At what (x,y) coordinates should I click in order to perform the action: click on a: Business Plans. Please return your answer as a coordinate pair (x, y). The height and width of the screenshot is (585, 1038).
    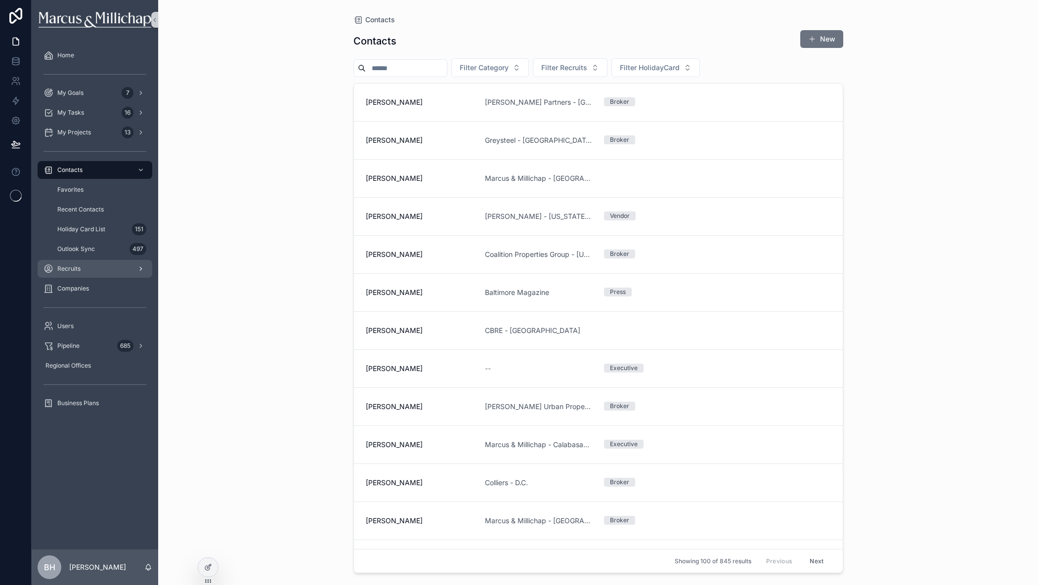
    Looking at the image, I should click on (95, 403).